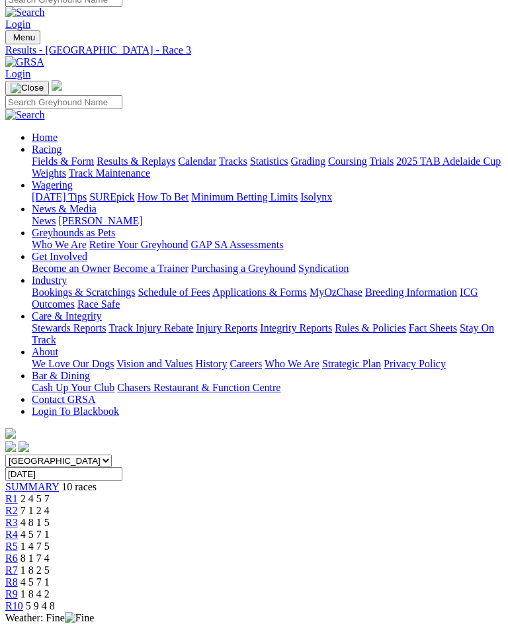 The width and height of the screenshot is (508, 624). What do you see at coordinates (233, 161) in the screenshot?
I see `a: Tracks` at bounding box center [233, 161].